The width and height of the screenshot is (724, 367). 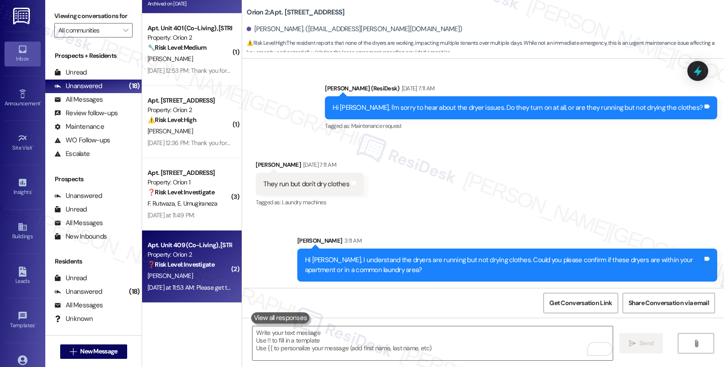 What do you see at coordinates (485, 48) in the screenshot?
I see `span: : The resident reports that none of the dryers are working, impacting multiple tenants over multi...` at bounding box center [485, 48].